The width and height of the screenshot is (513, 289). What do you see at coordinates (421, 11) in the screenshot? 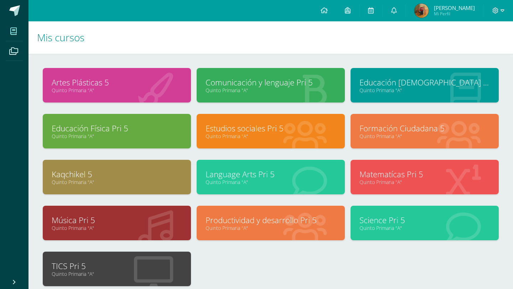
I see `img: f779a4e8ad232e87fc701809dd56c7cb.png` at bounding box center [421, 11].